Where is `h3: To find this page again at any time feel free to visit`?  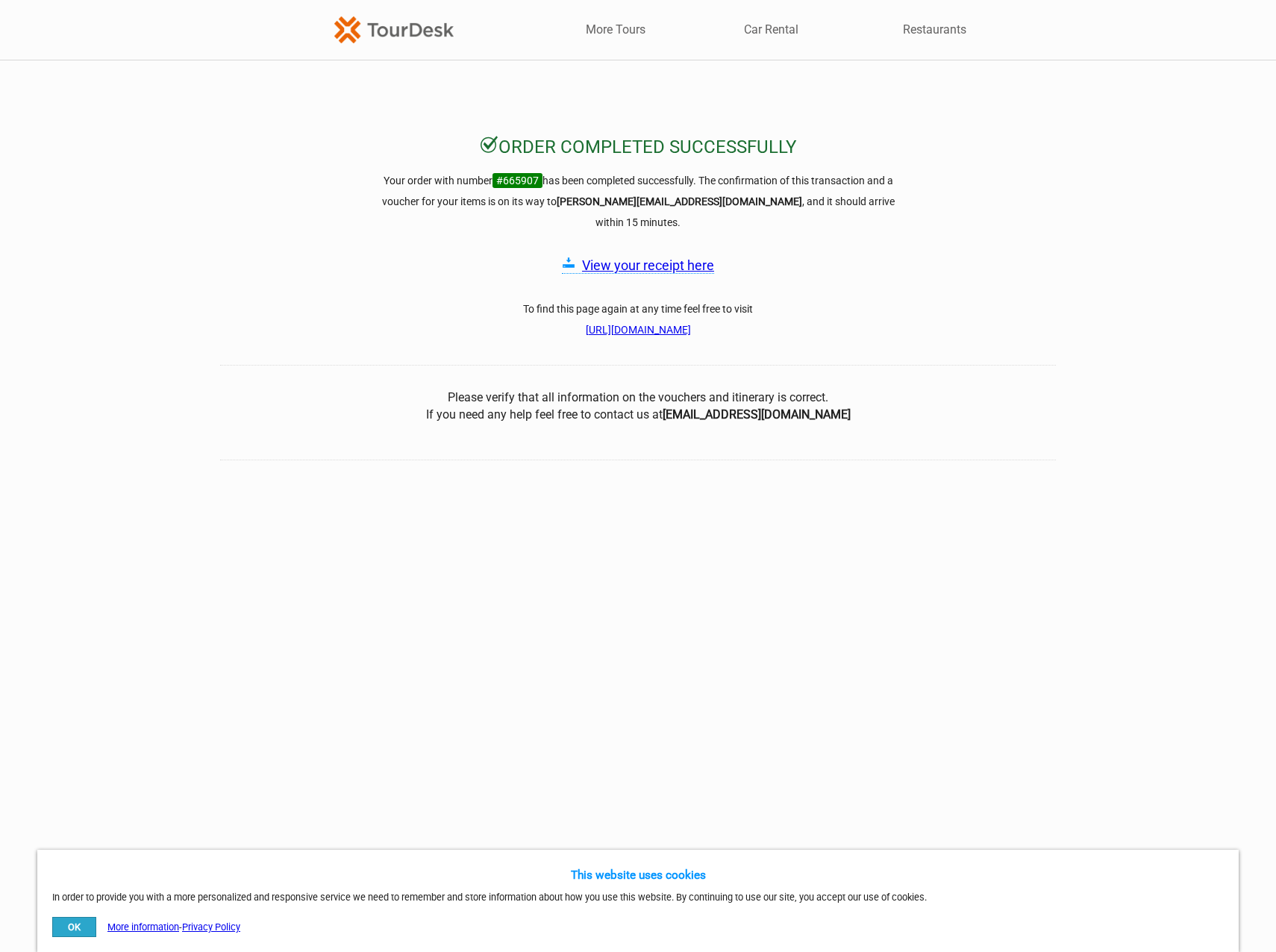 h3: To find this page again at any time feel free to visit is located at coordinates (638, 319).